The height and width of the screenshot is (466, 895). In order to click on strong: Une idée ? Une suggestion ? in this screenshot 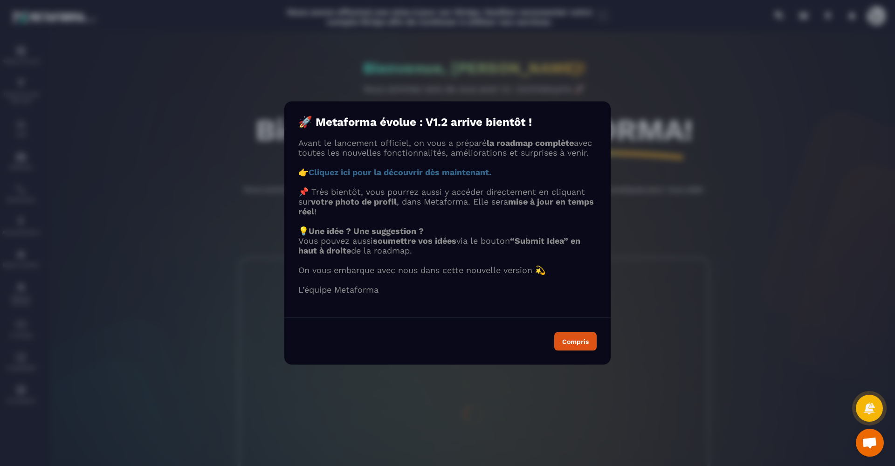, I will do `click(366, 231)`.